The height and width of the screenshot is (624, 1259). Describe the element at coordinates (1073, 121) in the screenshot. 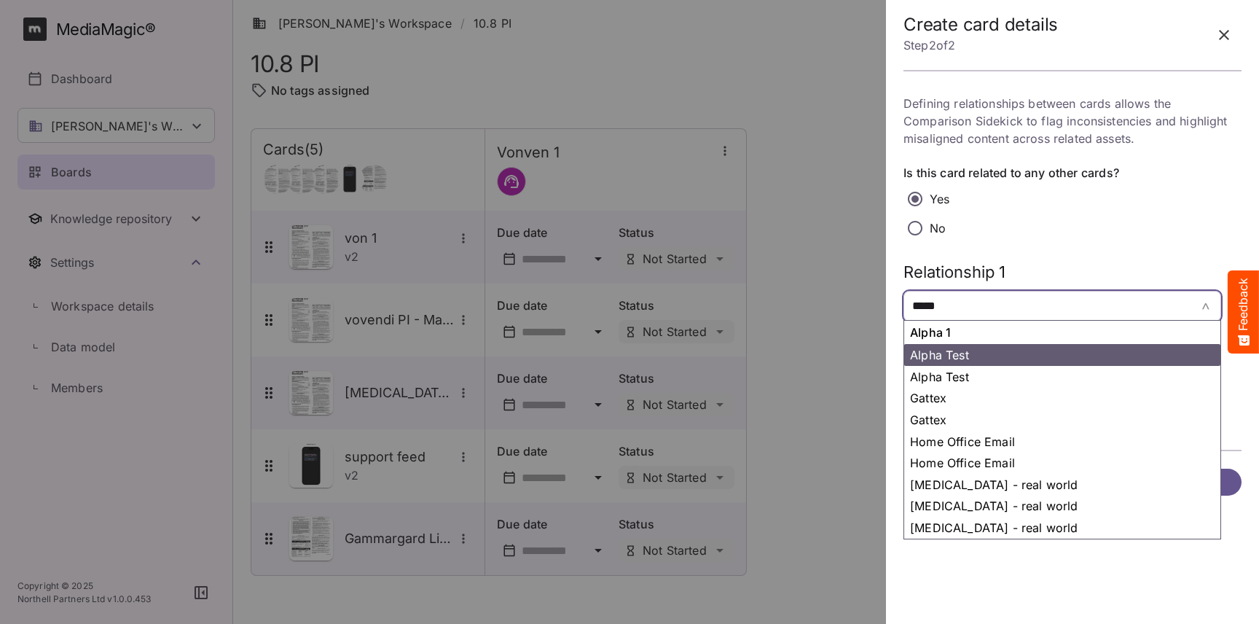

I see `p: Defining relationships between cards allows the Comparison Sidekick to flag inconsistencies and h...` at that location.